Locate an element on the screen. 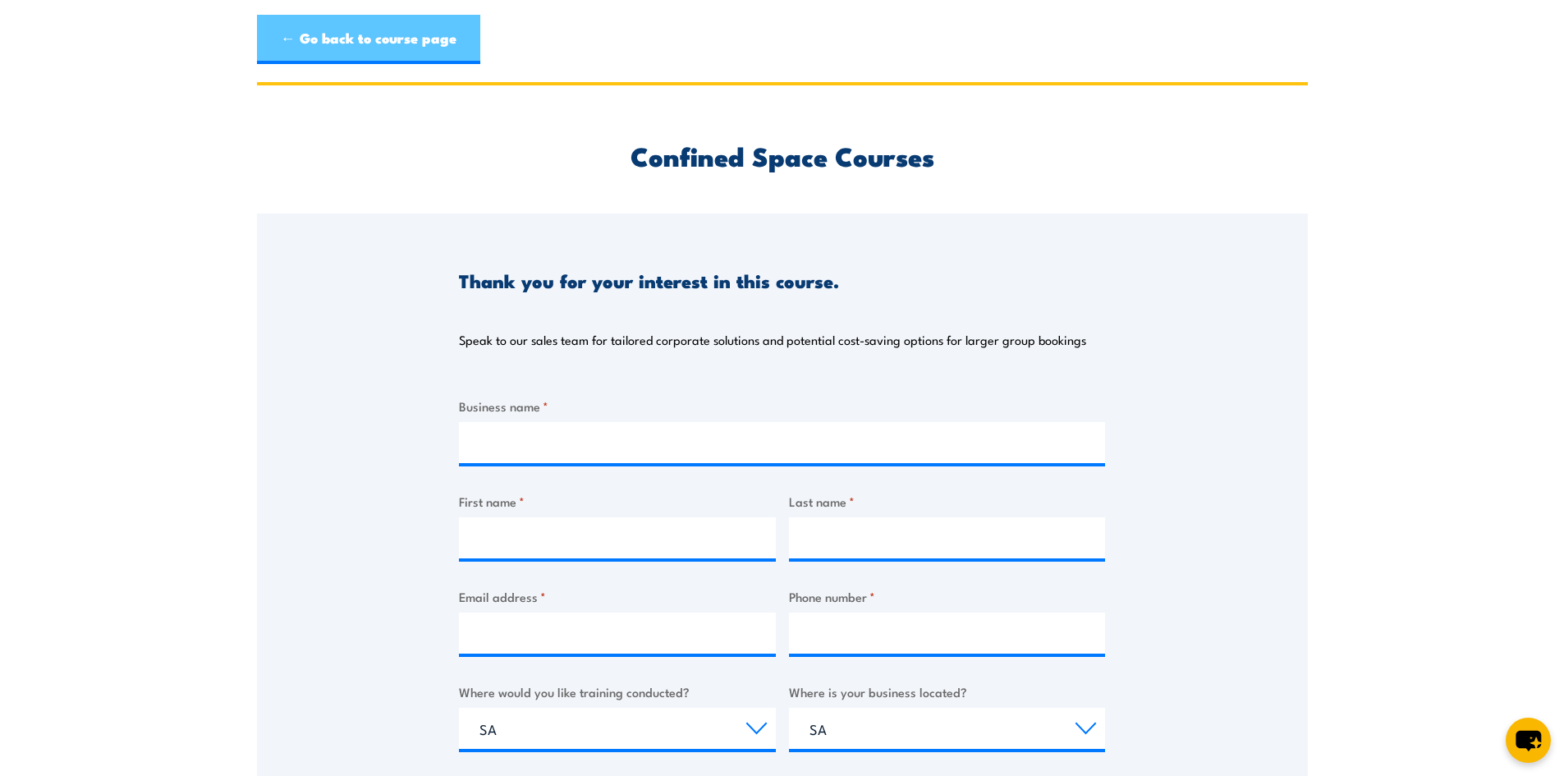  label: First name is located at coordinates (618, 501).